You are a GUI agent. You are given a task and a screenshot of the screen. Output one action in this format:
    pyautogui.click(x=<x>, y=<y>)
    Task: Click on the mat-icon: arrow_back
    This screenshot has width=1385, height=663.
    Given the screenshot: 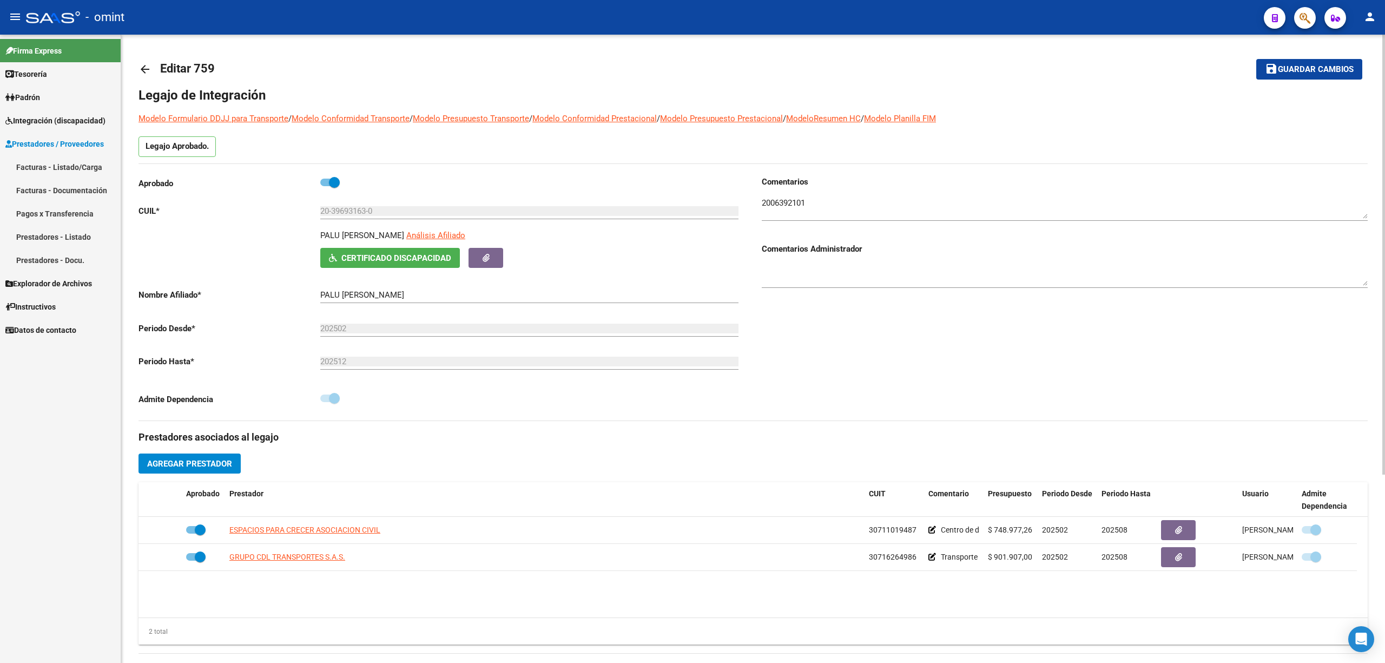 What is the action you would take?
    pyautogui.click(x=145, y=69)
    